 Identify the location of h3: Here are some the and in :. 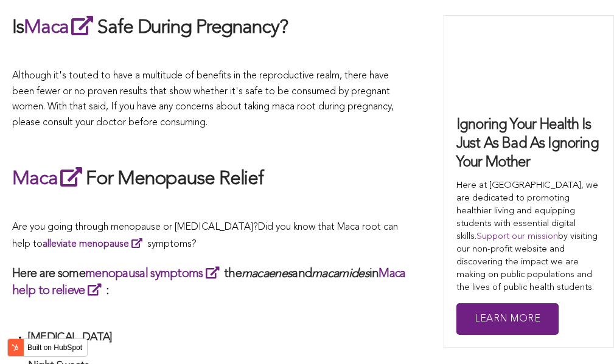
(210, 282).